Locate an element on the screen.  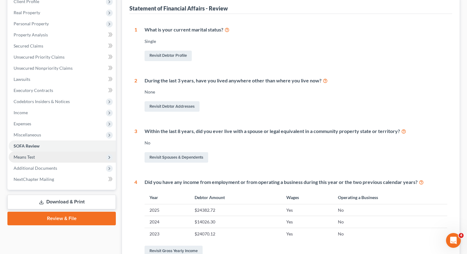
a: SOFA Review is located at coordinates (62, 146).